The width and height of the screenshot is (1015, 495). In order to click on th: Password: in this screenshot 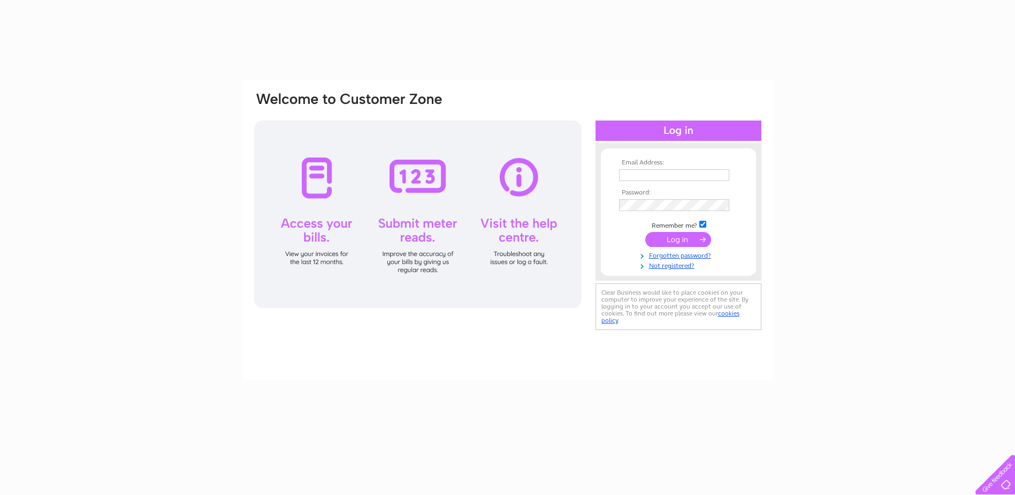, I will do `click(679, 193)`.